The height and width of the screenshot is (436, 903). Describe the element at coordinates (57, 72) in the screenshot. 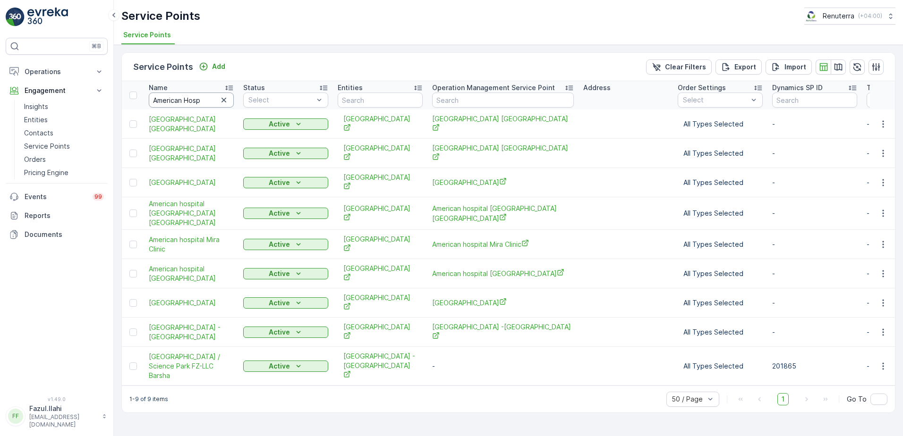

I see `button: Operations` at that location.